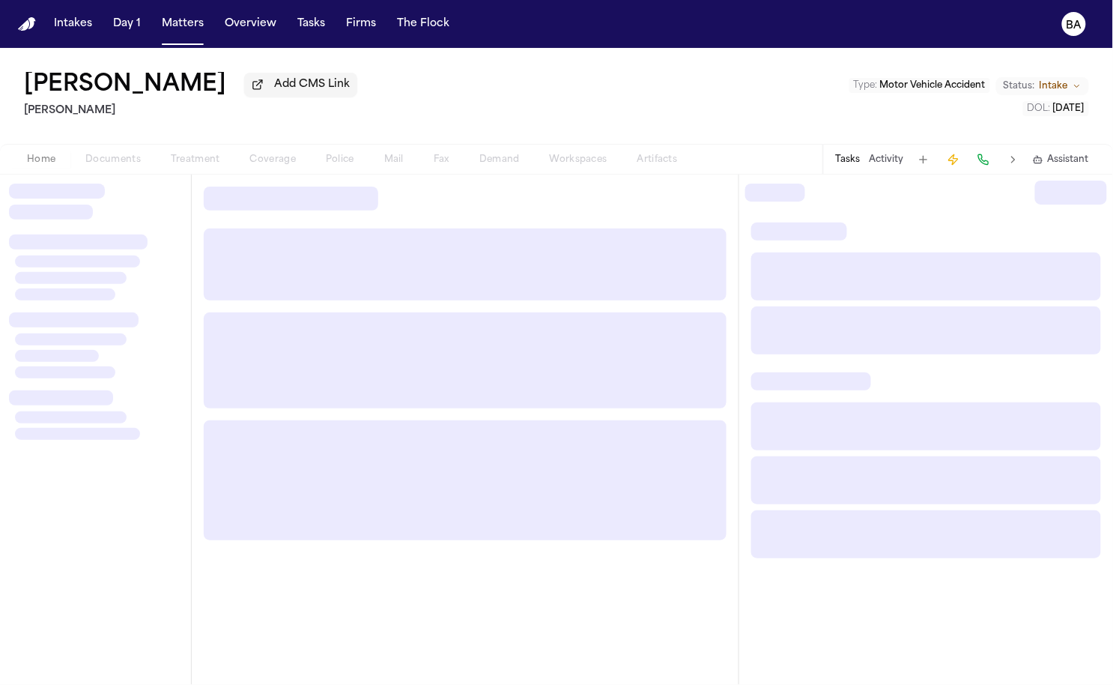  I want to click on button: Change status from Intake, so click(1043, 86).